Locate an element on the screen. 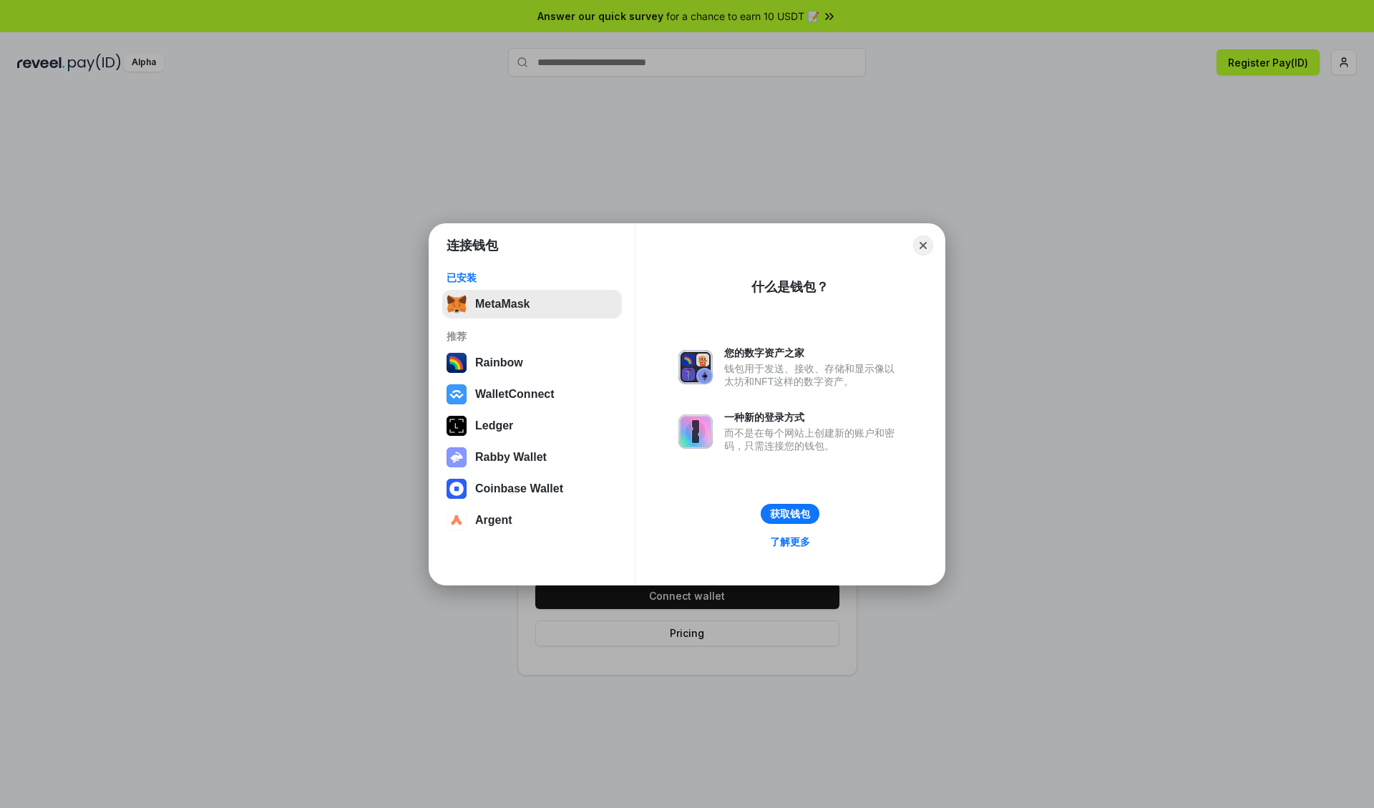 This screenshot has width=1374, height=808. div: 钱包用于发送、接收、存储和显示像以太坊和NFT这样的数字资产。 is located at coordinates (813, 375).